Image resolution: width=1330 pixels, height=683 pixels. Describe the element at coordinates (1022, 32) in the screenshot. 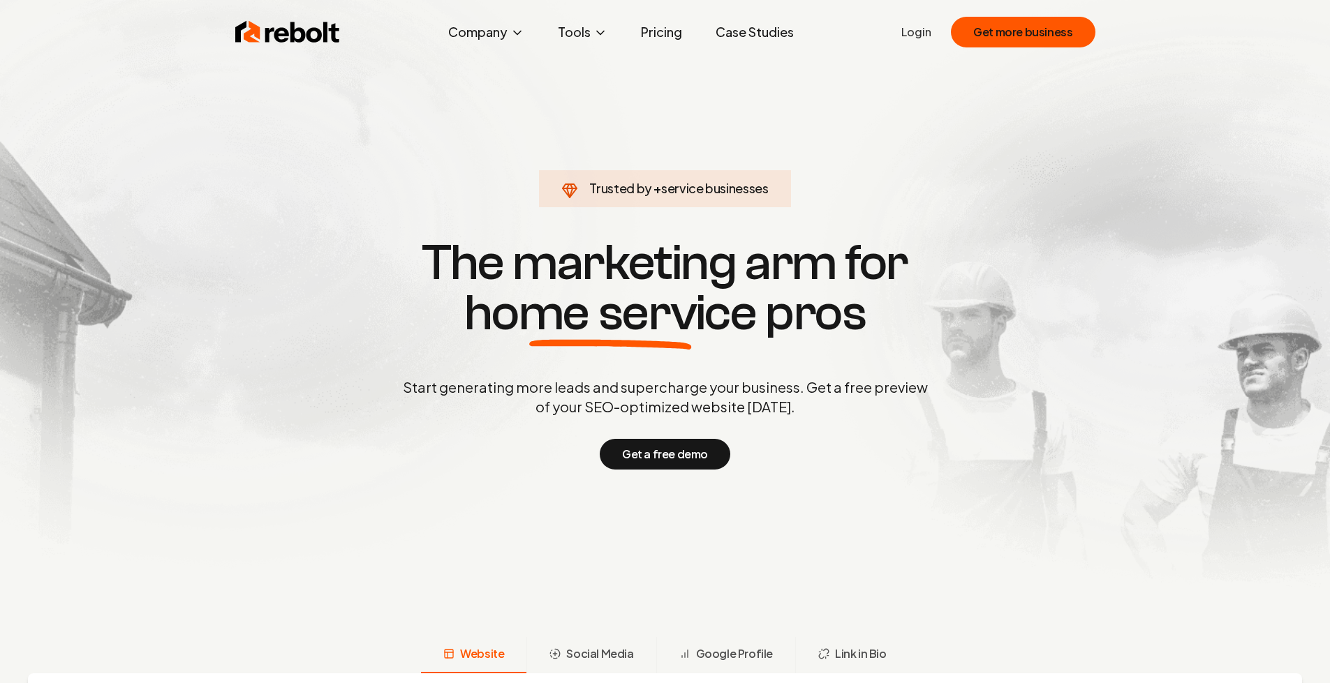

I see `button: Get more business` at that location.